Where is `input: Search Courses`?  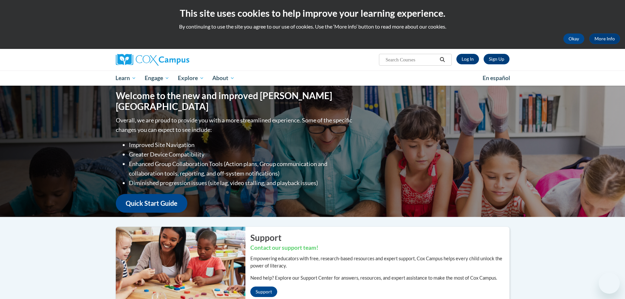
input: Search Courses is located at coordinates (411, 60).